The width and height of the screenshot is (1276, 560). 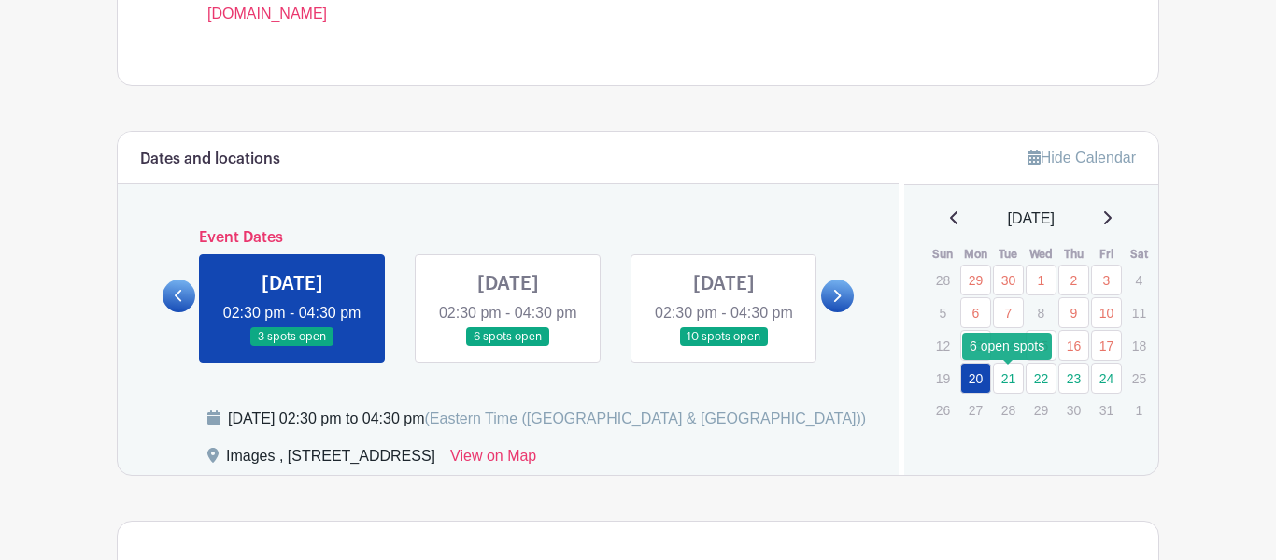 I want to click on th: Fri, so click(x=1106, y=254).